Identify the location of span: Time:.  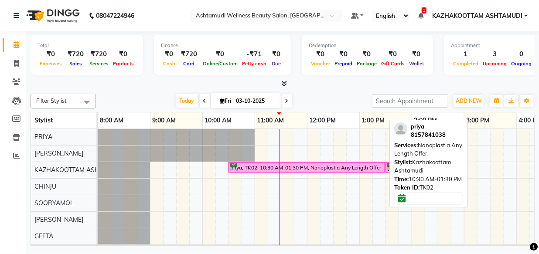
(401, 179).